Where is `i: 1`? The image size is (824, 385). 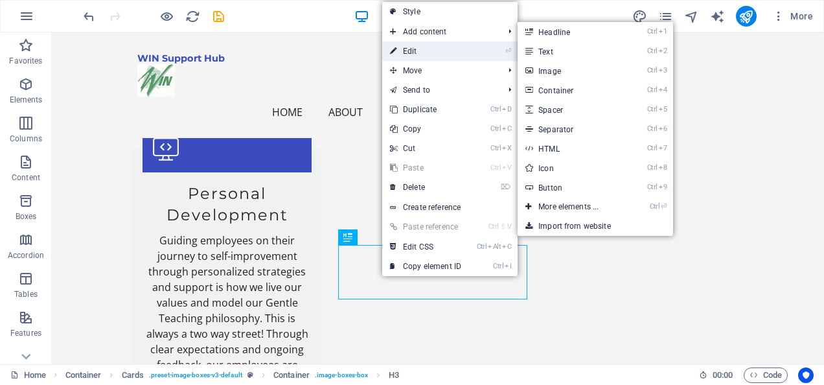
i: 1 is located at coordinates (663, 31).